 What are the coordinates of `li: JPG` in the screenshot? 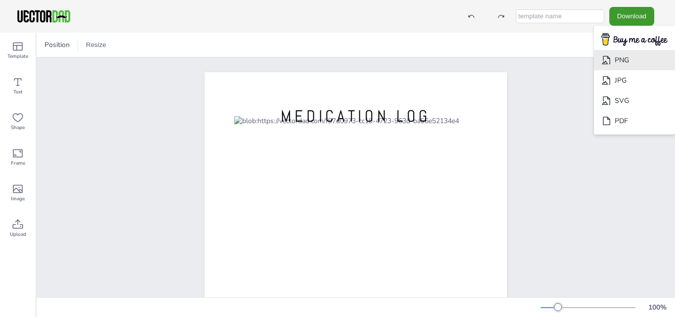 It's located at (635, 80).